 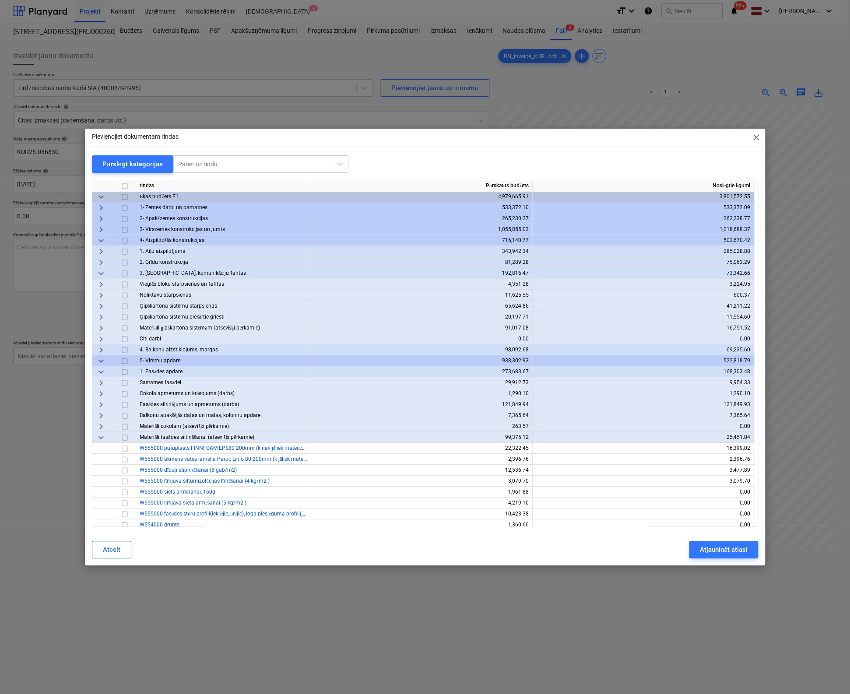 What do you see at coordinates (178, 306) in the screenshot?
I see `span: Ģipškartona sistēmu starpsienas` at bounding box center [178, 306].